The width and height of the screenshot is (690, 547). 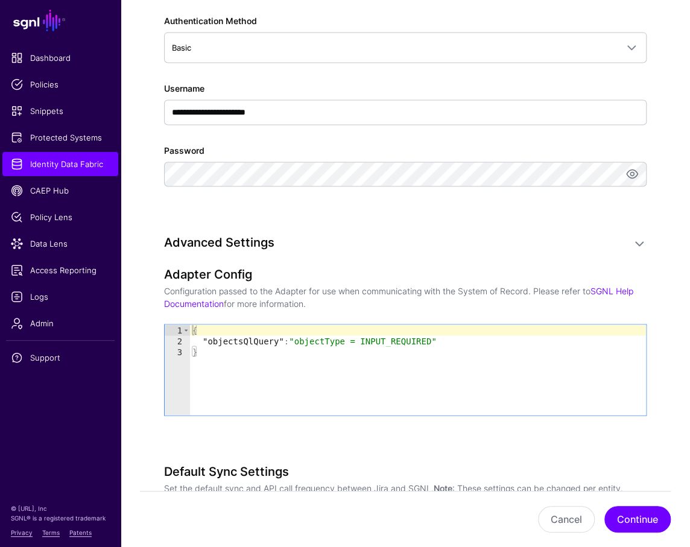 I want to click on div: 1, so click(x=177, y=330).